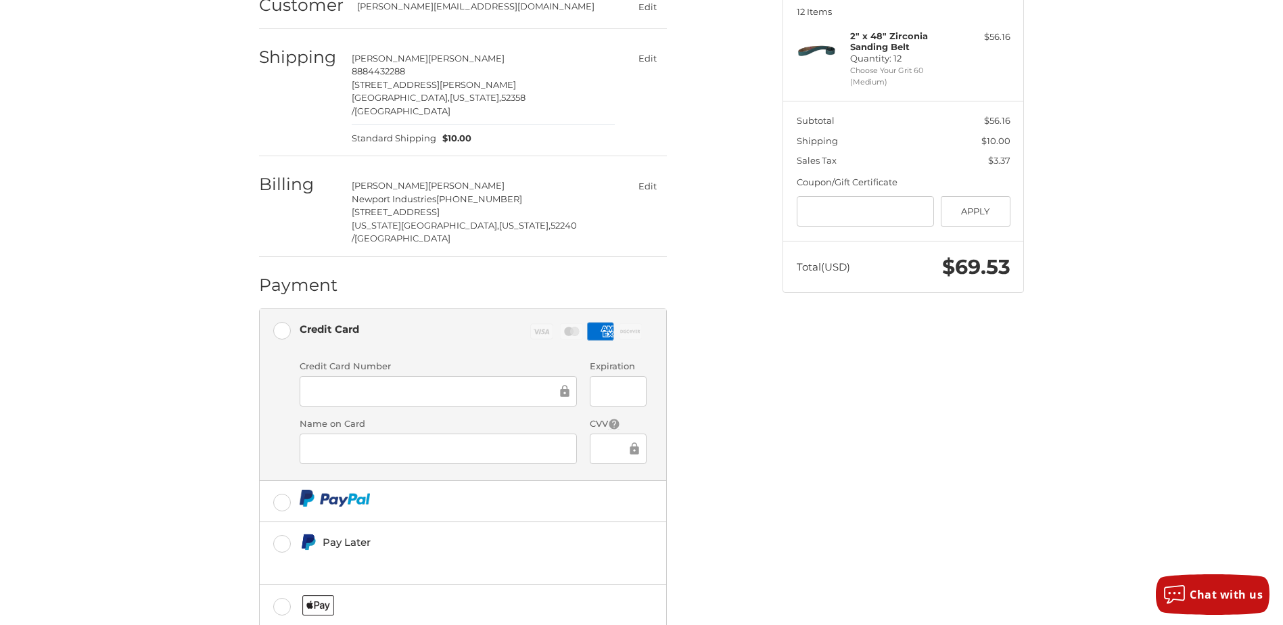 The height and width of the screenshot is (625, 1283). Describe the element at coordinates (448, 542) in the screenshot. I see `div: Pay Later` at that location.